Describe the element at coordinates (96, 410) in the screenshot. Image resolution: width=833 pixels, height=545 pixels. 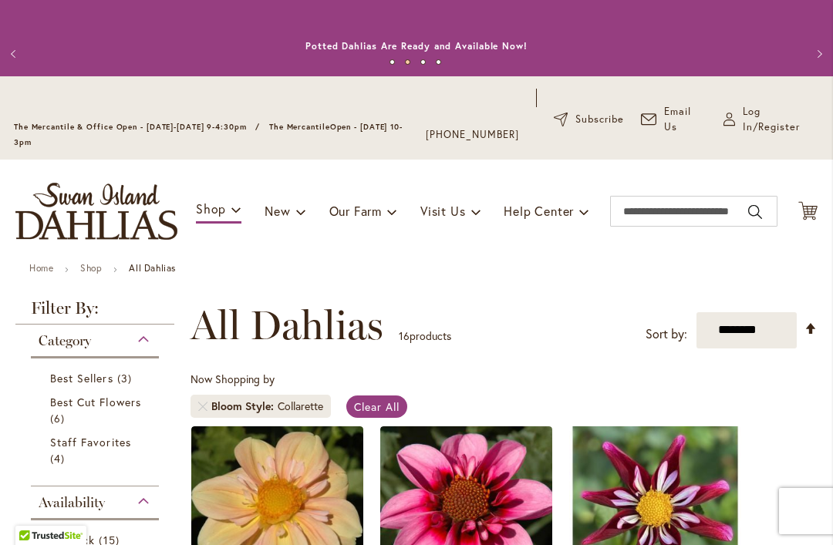
I see `a: Best Cut Flowers` at that location.